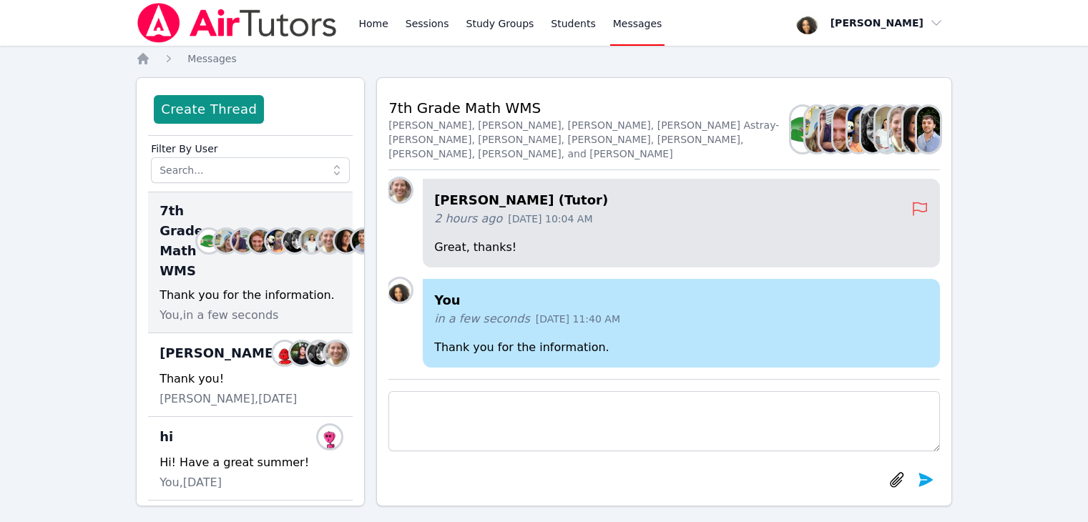 The height and width of the screenshot is (522, 1088). I want to click on p: Thank you for the information., so click(681, 348).